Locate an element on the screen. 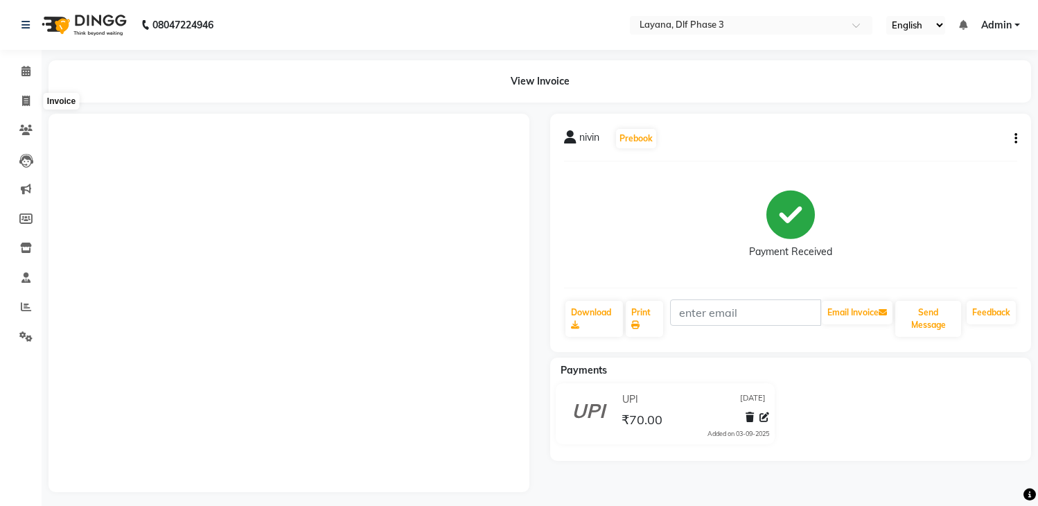 The width and height of the screenshot is (1038, 506). button: Send Message is located at coordinates (928, 319).